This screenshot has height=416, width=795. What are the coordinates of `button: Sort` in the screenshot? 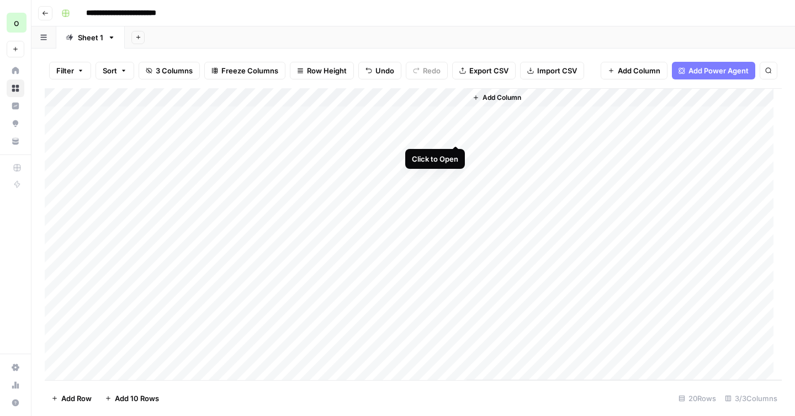 It's located at (115, 71).